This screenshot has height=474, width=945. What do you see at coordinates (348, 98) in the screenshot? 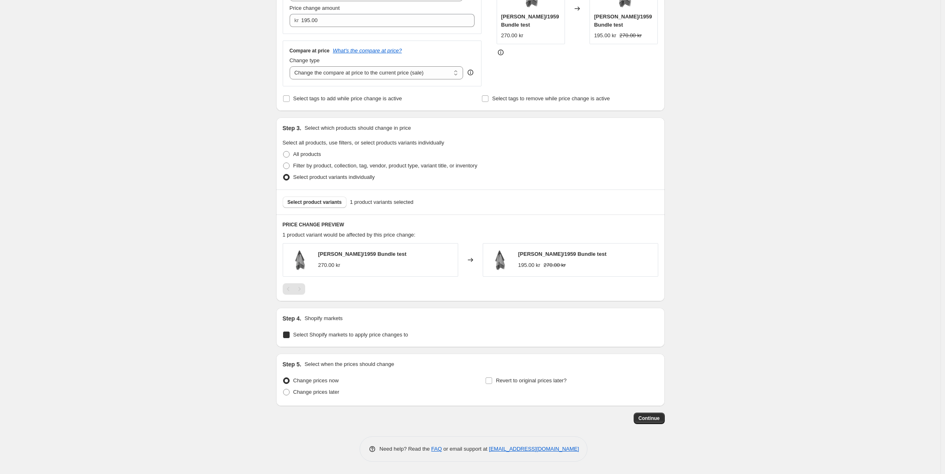
I see `span: Select tags to add while price change is active` at bounding box center [348, 98].